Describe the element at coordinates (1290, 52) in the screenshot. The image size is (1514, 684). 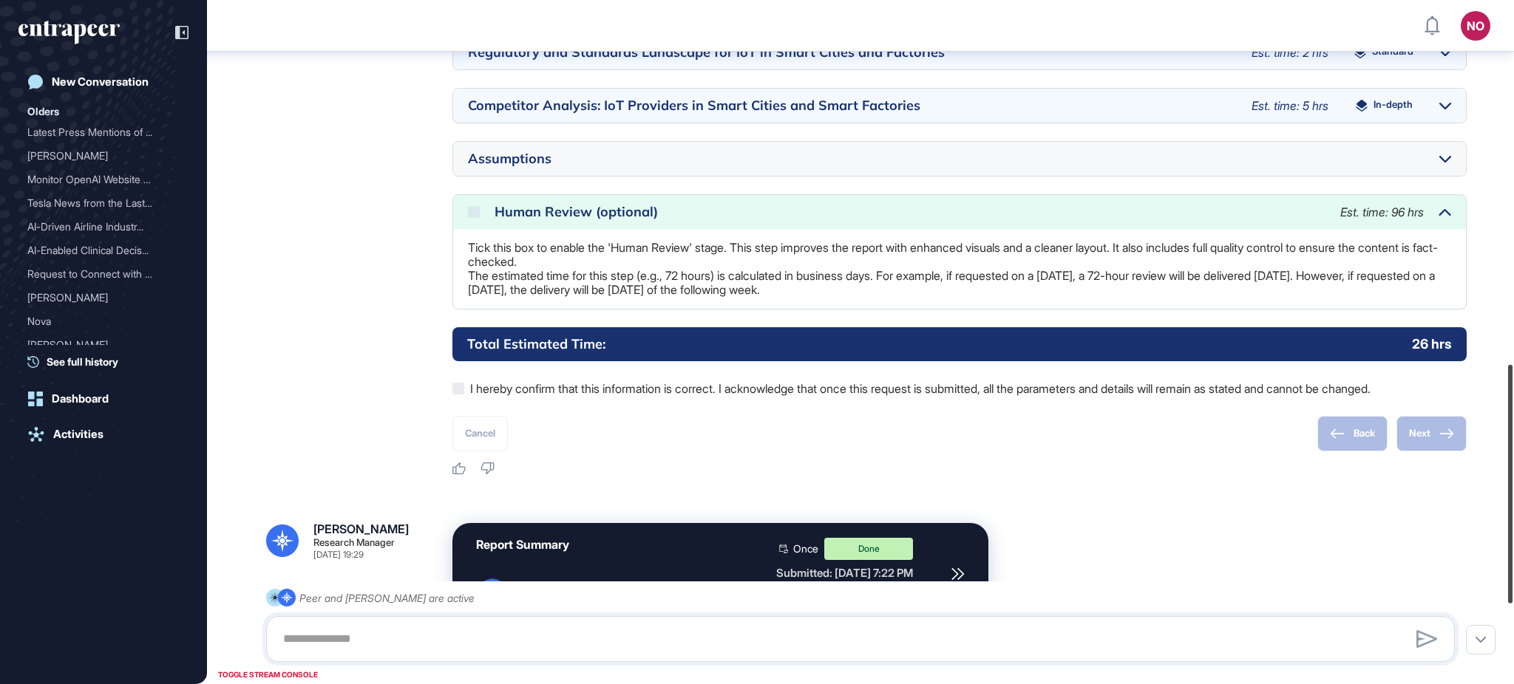
I see `span: Est. time: 2 hrs` at that location.